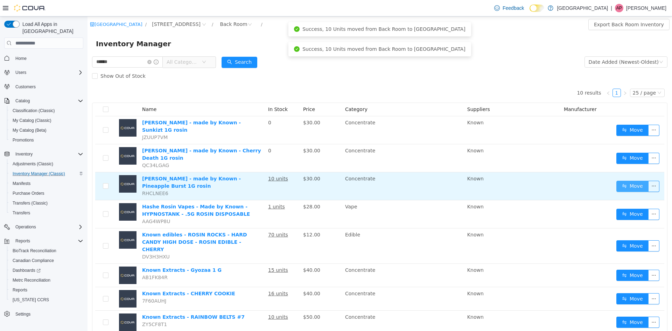  I want to click on img: Known Extracts - RAINBOW BELTS #7 placeholder, so click(40, 306).